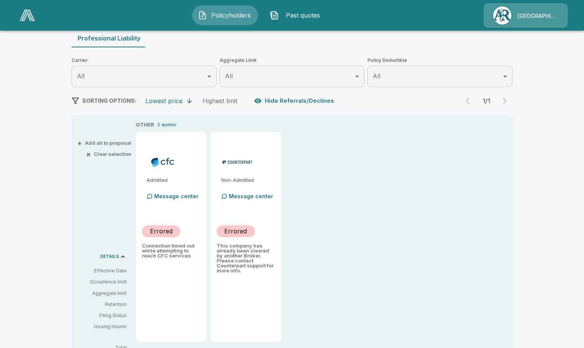 The width and height of the screenshot is (584, 348). I want to click on button: Hide Referrals/Declines, so click(295, 101).